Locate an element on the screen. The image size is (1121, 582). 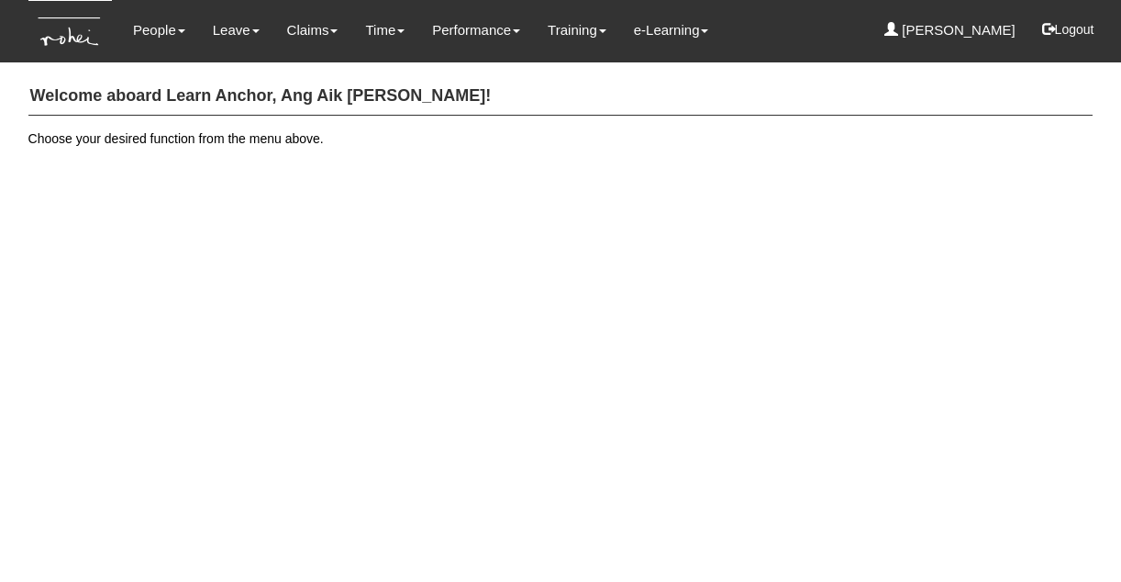
a: People is located at coordinates (159, 30).